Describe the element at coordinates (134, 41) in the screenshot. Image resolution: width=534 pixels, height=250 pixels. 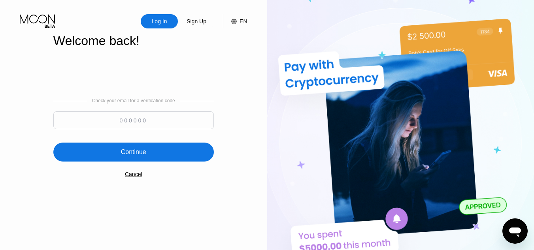
I see `div: Welcome back!` at that location.